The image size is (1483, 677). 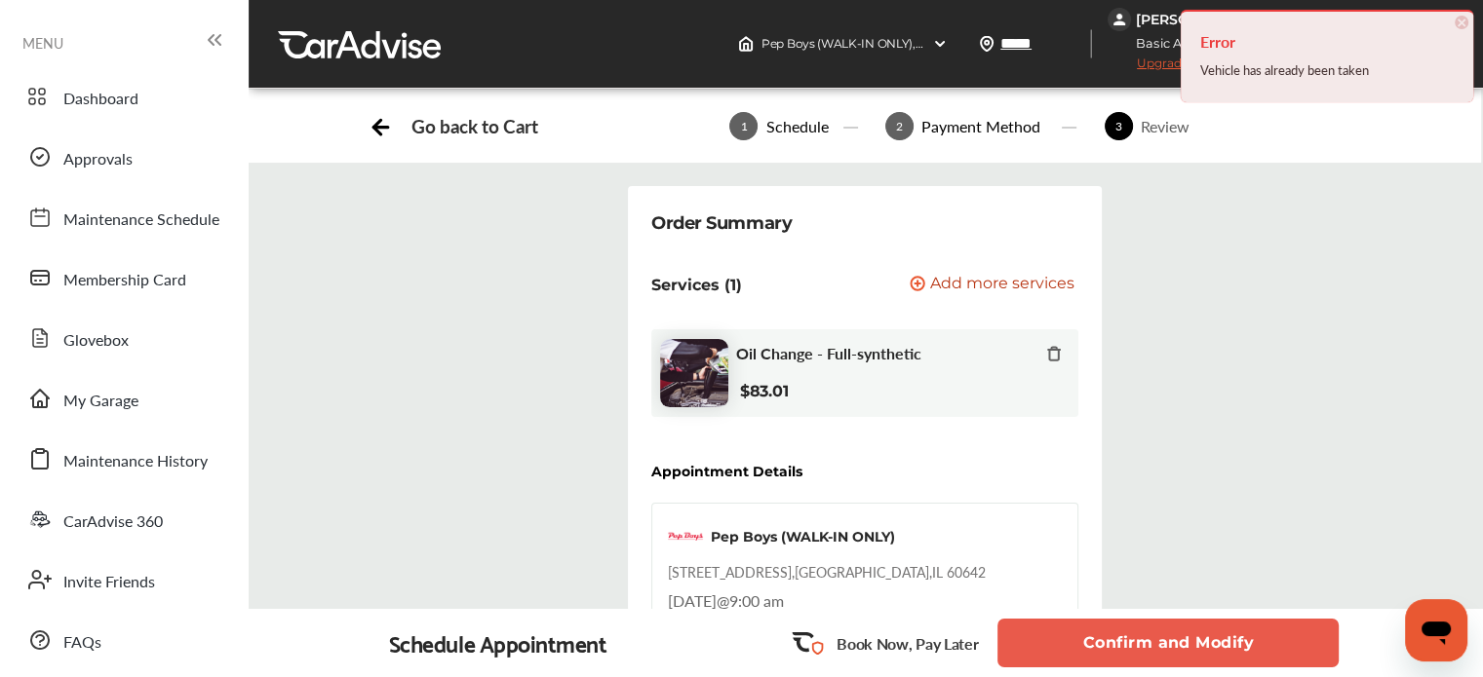 I want to click on div: Vehicle has already been taken, so click(x=1327, y=70).